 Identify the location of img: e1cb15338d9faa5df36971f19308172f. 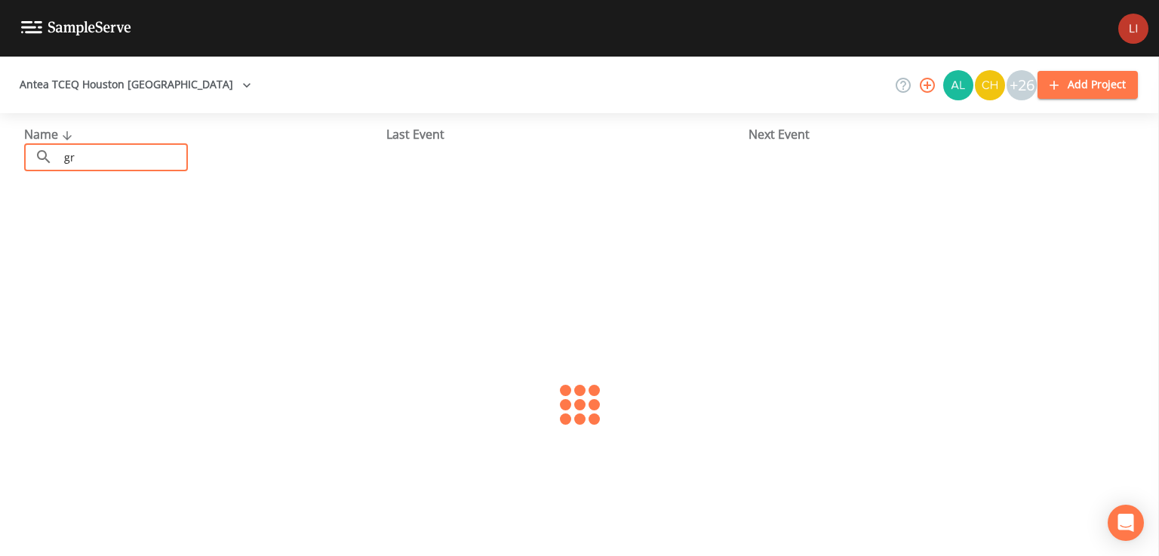
(1133, 29).